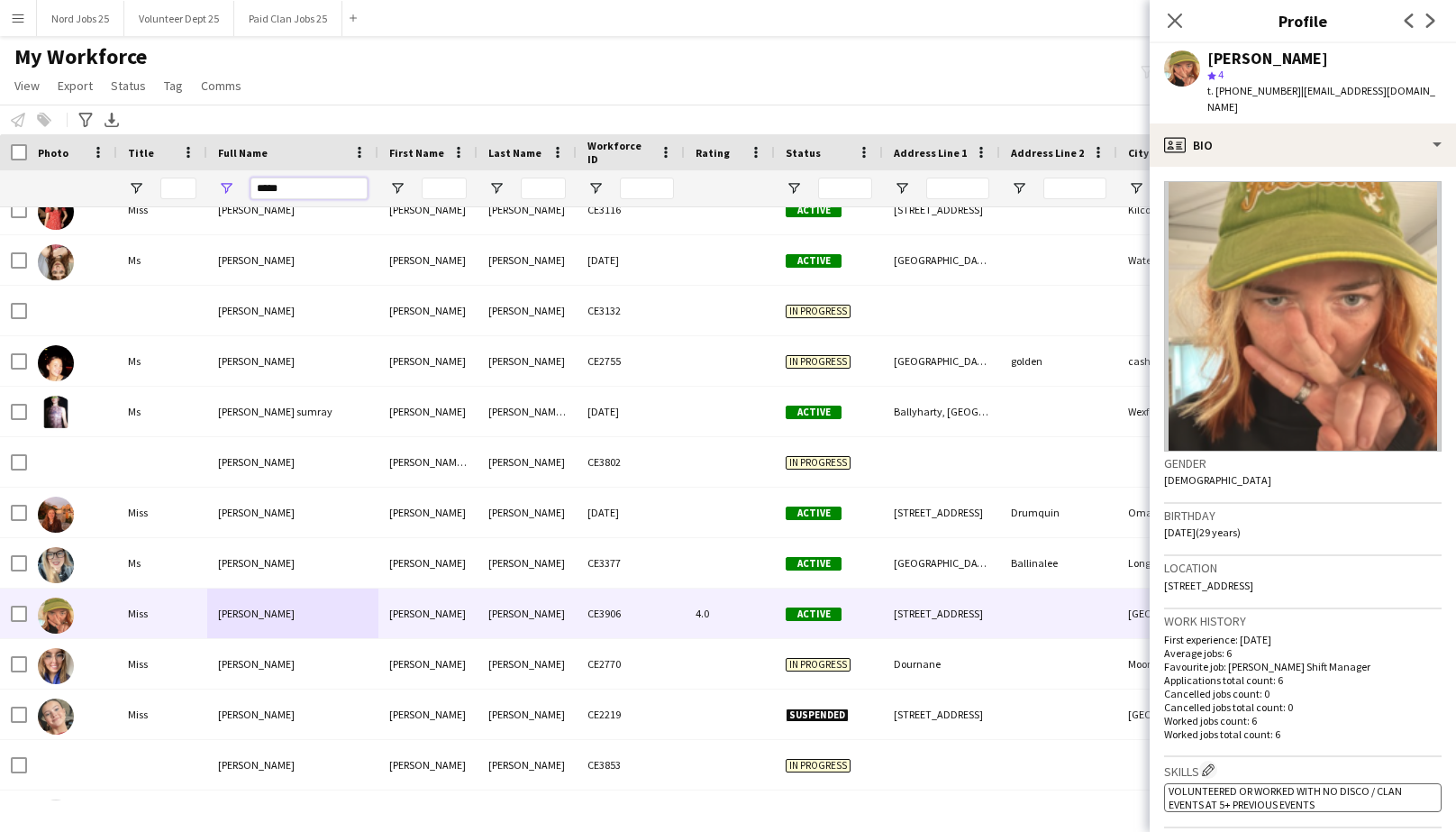 The height and width of the screenshot is (832, 1456). I want to click on span: Workforce ID, so click(620, 152).